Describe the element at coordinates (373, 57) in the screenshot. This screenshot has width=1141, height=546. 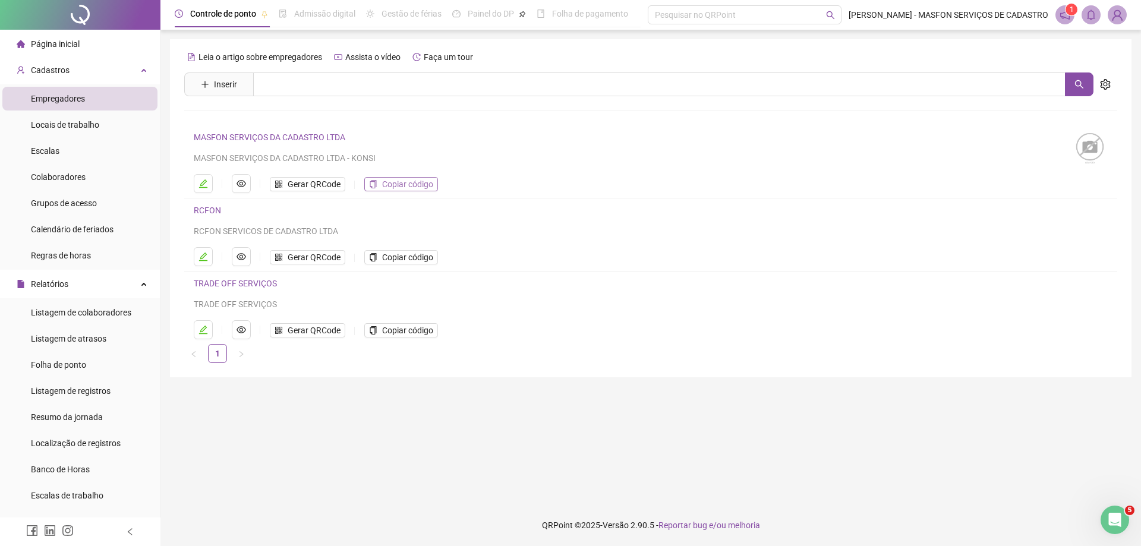
I see `span: Assista o vídeo` at that location.